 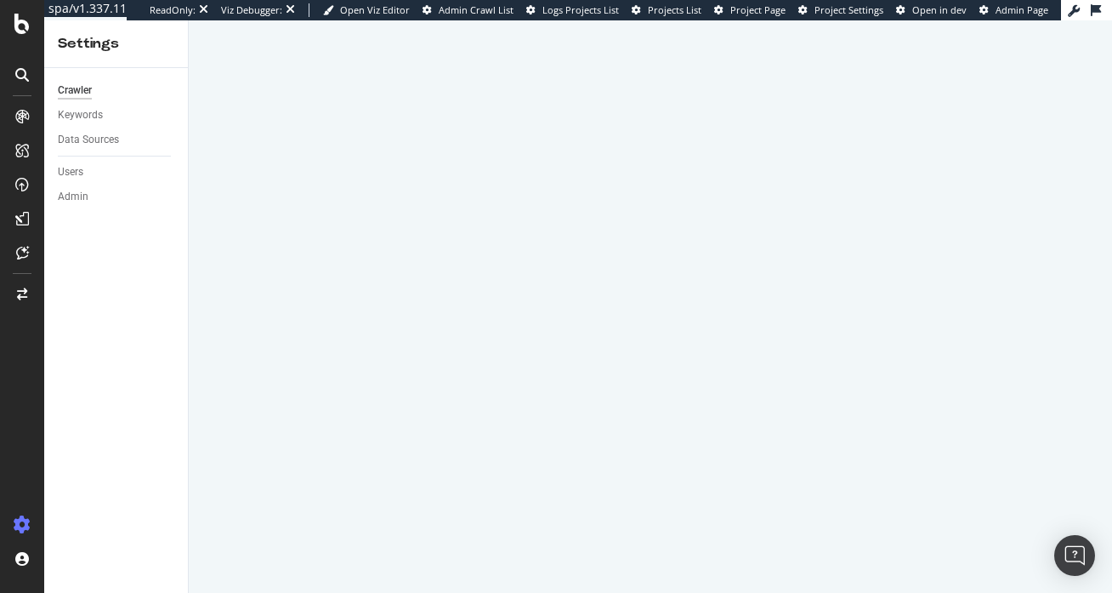 I want to click on span: Admin Page, so click(x=1022, y=9).